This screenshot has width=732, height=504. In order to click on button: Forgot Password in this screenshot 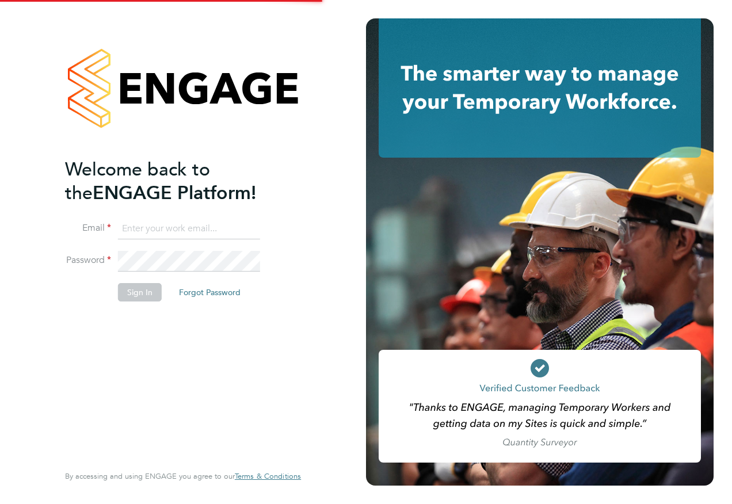, I will do `click(209, 292)`.